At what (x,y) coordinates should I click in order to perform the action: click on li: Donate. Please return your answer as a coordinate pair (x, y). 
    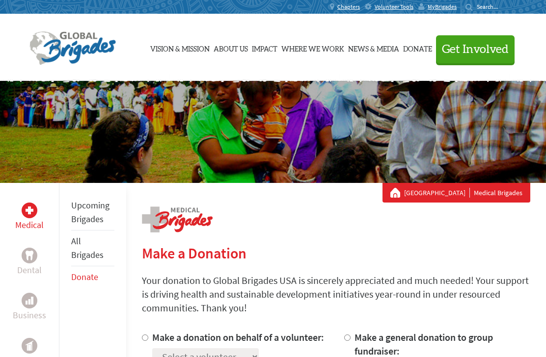
    Looking at the image, I should click on (93, 277).